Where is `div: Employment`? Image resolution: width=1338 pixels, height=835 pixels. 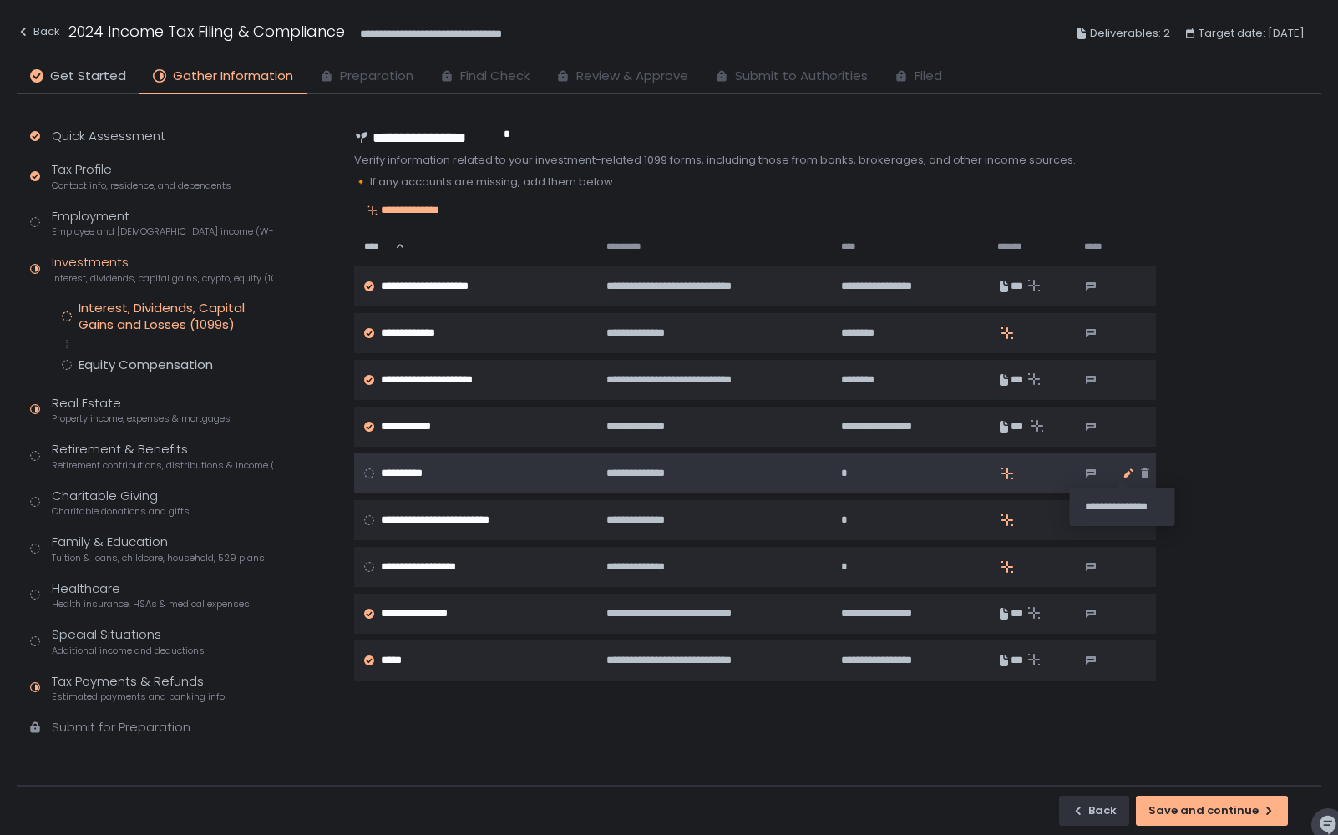 div: Employment is located at coordinates (162, 223).